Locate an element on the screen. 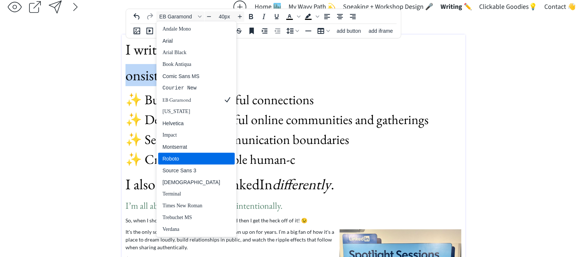 The image size is (587, 257). em: differently is located at coordinates (301, 184).